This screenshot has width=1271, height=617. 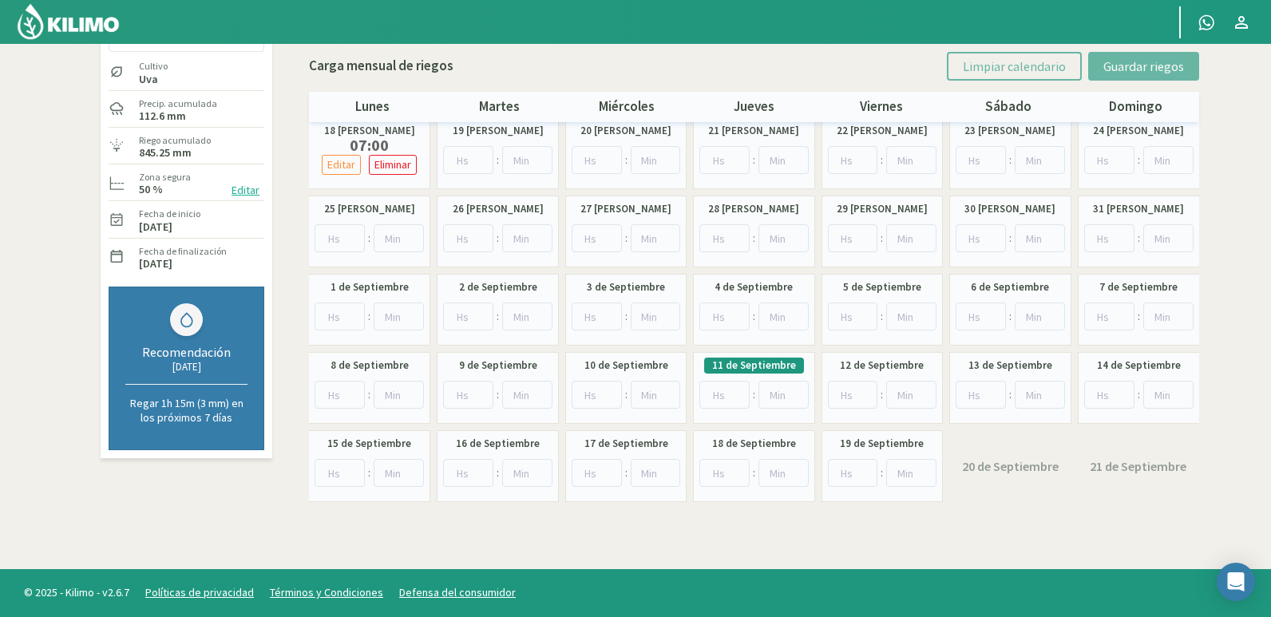 What do you see at coordinates (753, 444) in the screenshot?
I see `label: 18 de Septiembre` at bounding box center [753, 444].